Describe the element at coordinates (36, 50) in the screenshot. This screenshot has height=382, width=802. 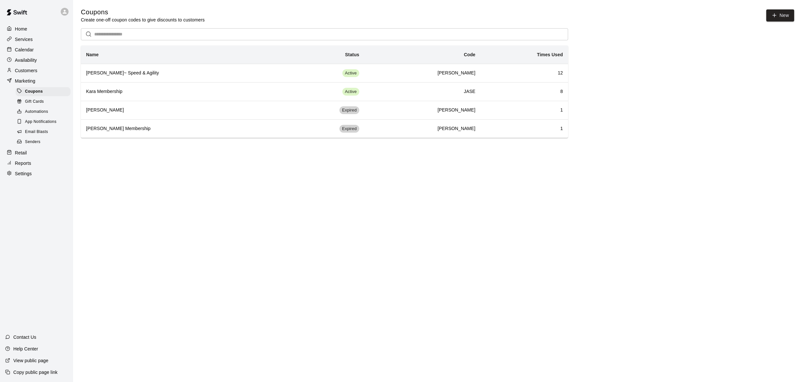
I see `a: Calendar` at that location.